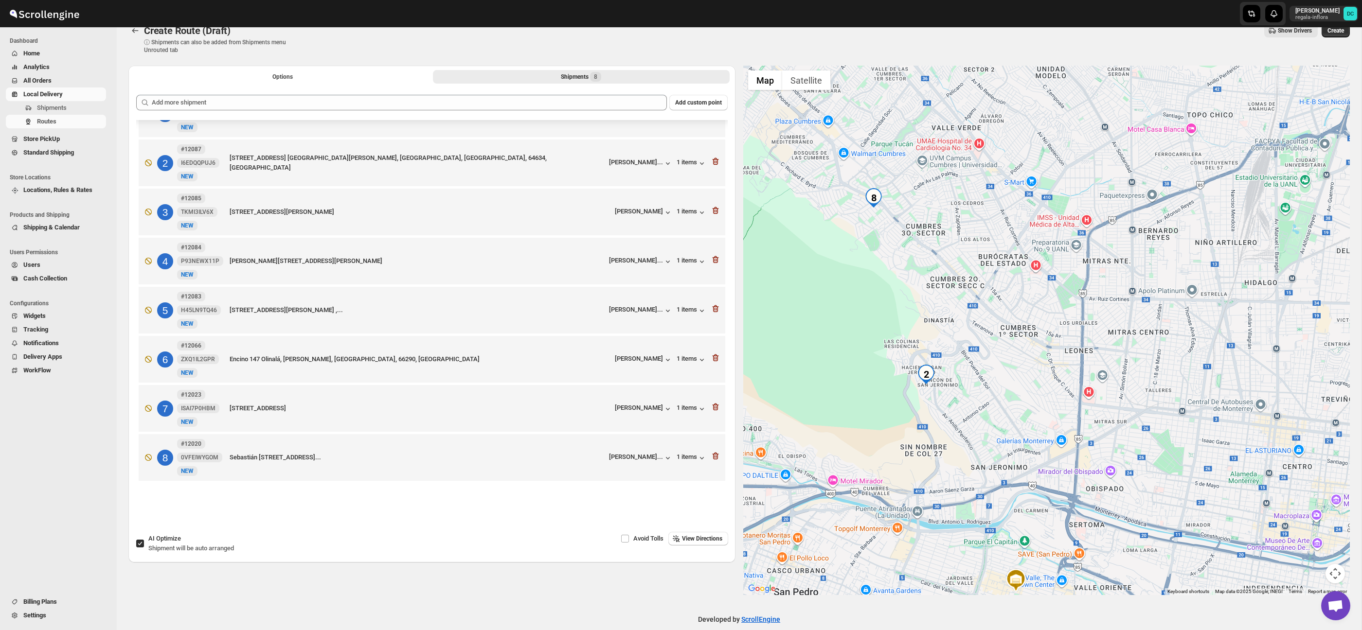 This screenshot has height=630, width=1362. What do you see at coordinates (698, 539) in the screenshot?
I see `button: View Directions` at bounding box center [698, 539].